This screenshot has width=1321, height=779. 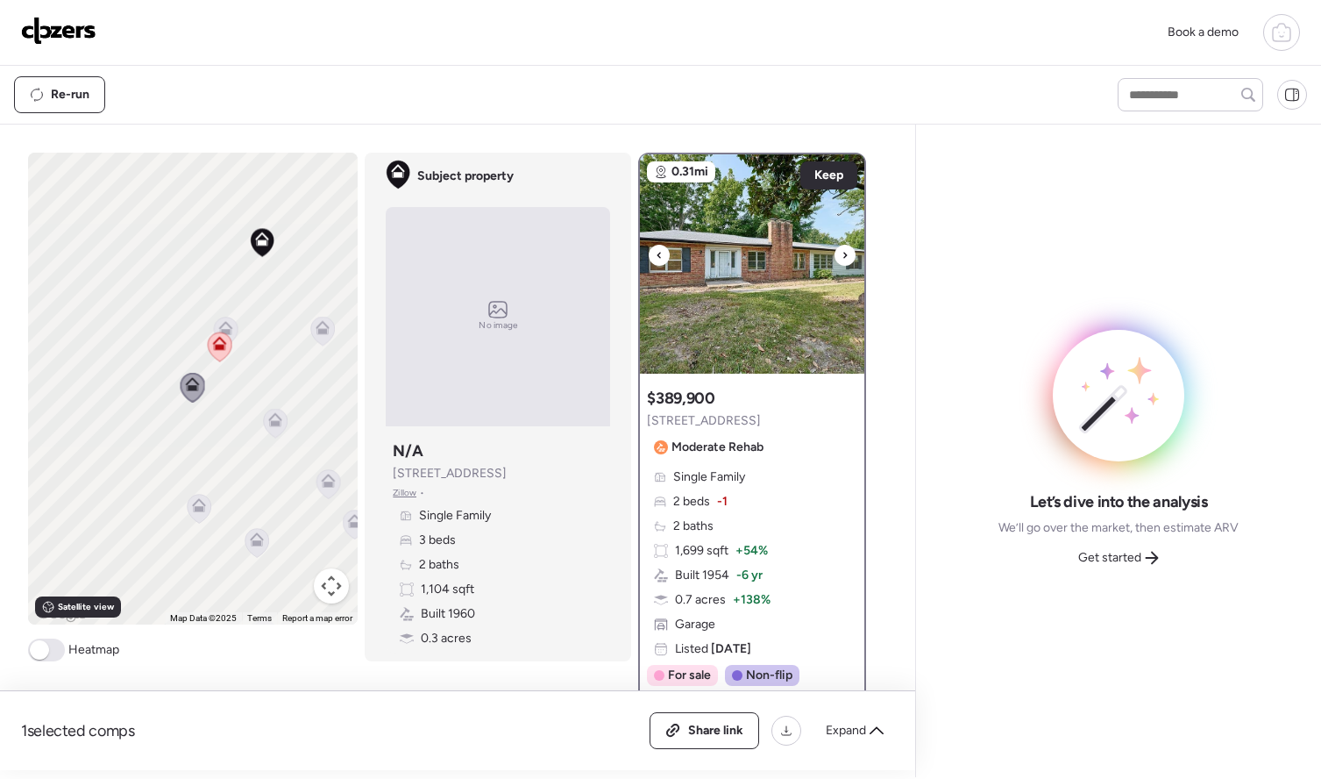 I want to click on span: Subject property, so click(x=466, y=176).